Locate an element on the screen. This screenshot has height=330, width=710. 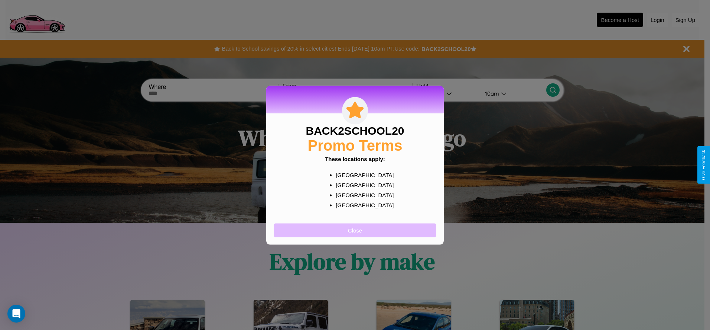
h2: Promo Terms is located at coordinates (355, 145).